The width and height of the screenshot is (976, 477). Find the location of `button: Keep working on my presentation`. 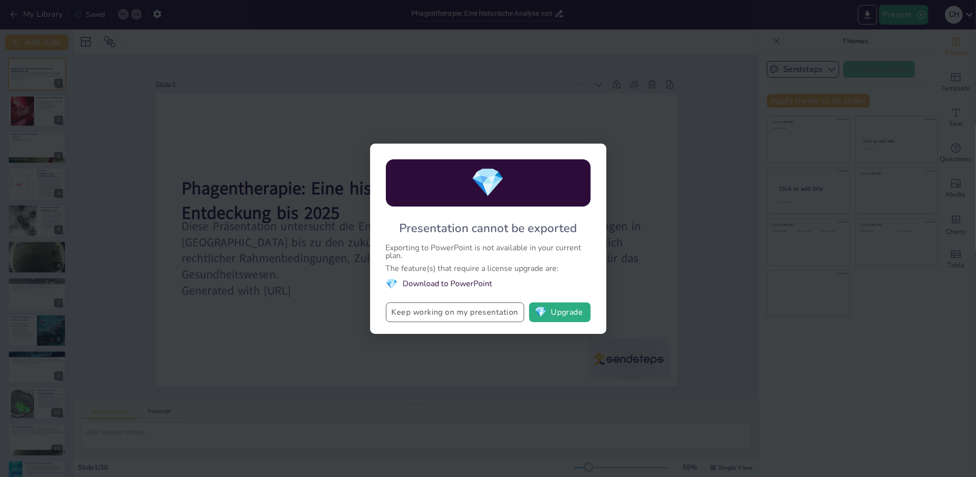

button: Keep working on my presentation is located at coordinates (455, 313).